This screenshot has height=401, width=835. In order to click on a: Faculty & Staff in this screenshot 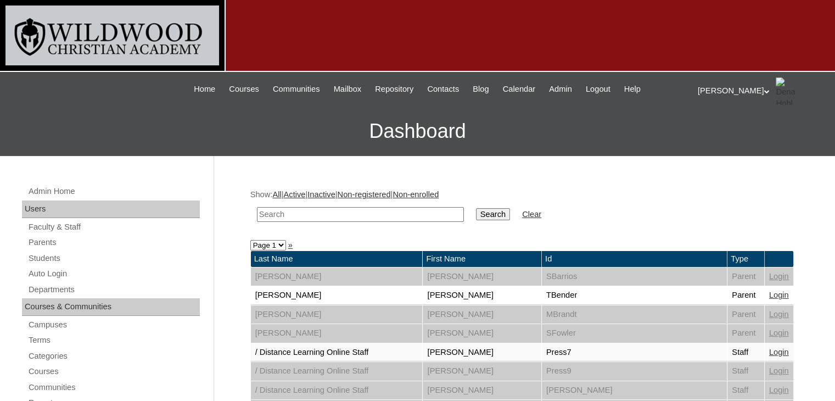, I will do `click(114, 227)`.